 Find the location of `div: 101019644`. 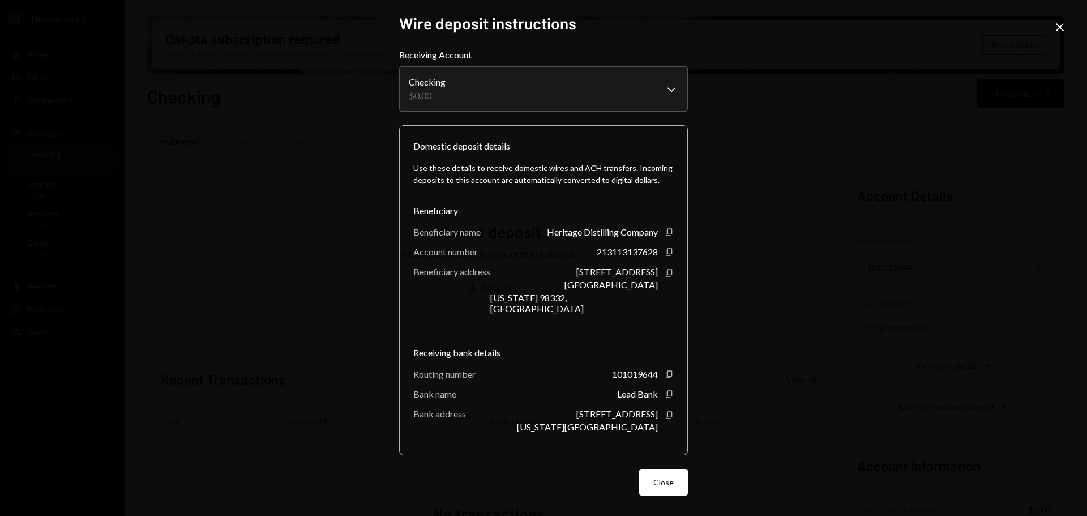

div: 101019644 is located at coordinates (634, 374).